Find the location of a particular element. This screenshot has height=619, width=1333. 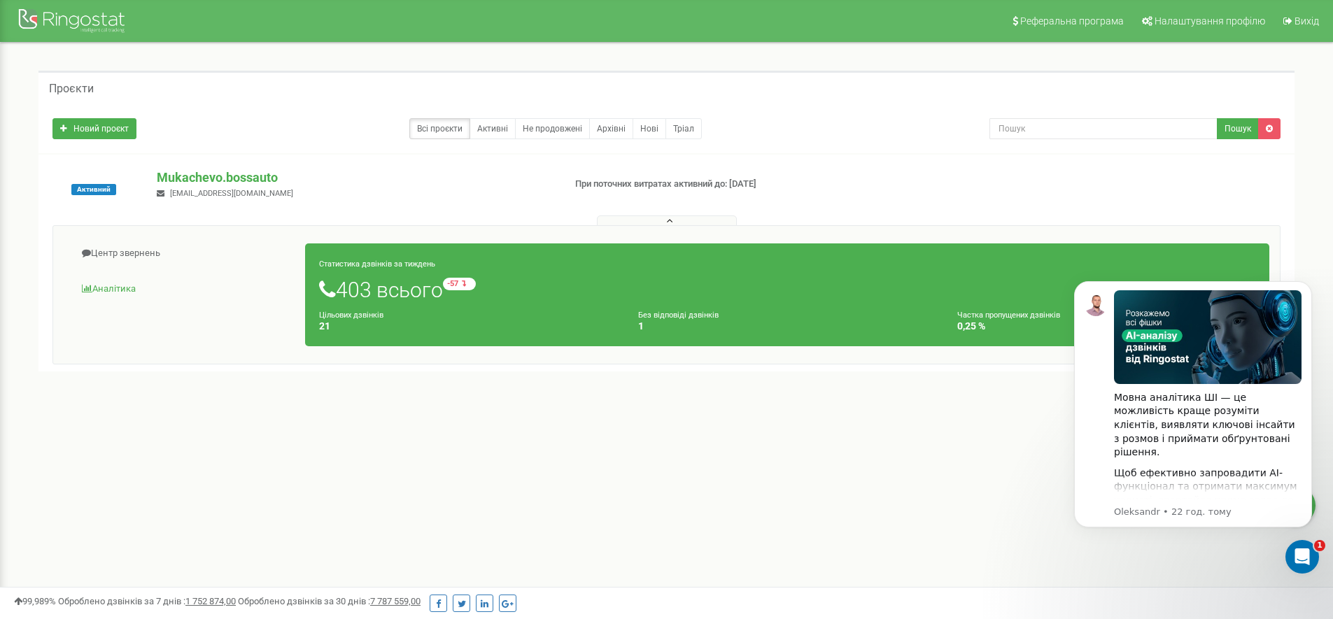

span: Реферальна програма is located at coordinates (1072, 21).